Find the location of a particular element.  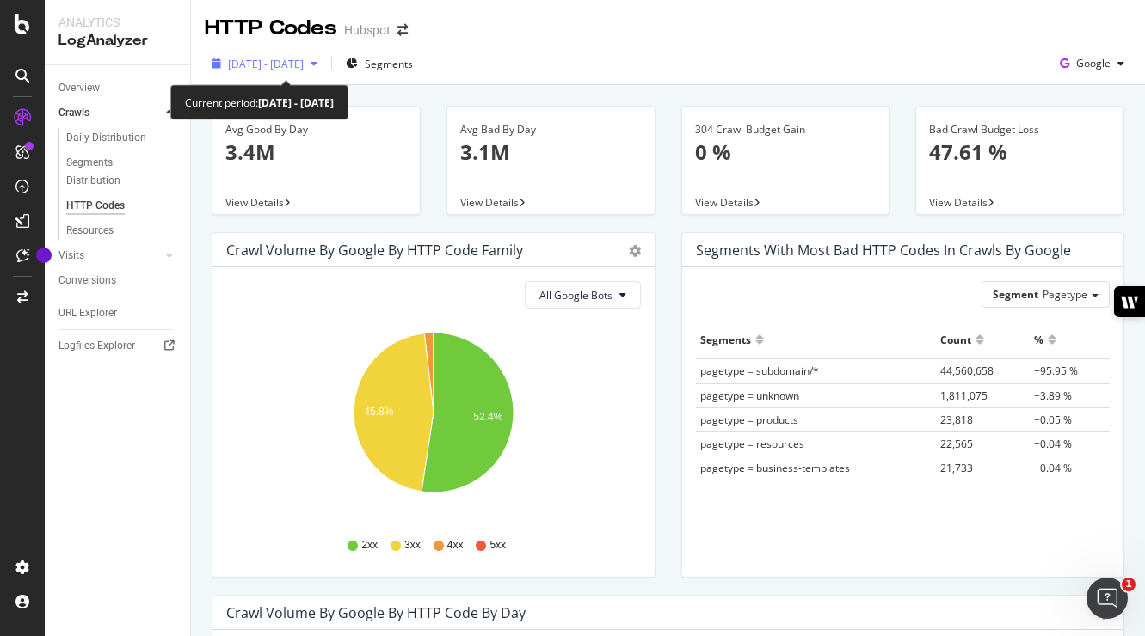

div: Logfiles Explorer is located at coordinates (96, 346).